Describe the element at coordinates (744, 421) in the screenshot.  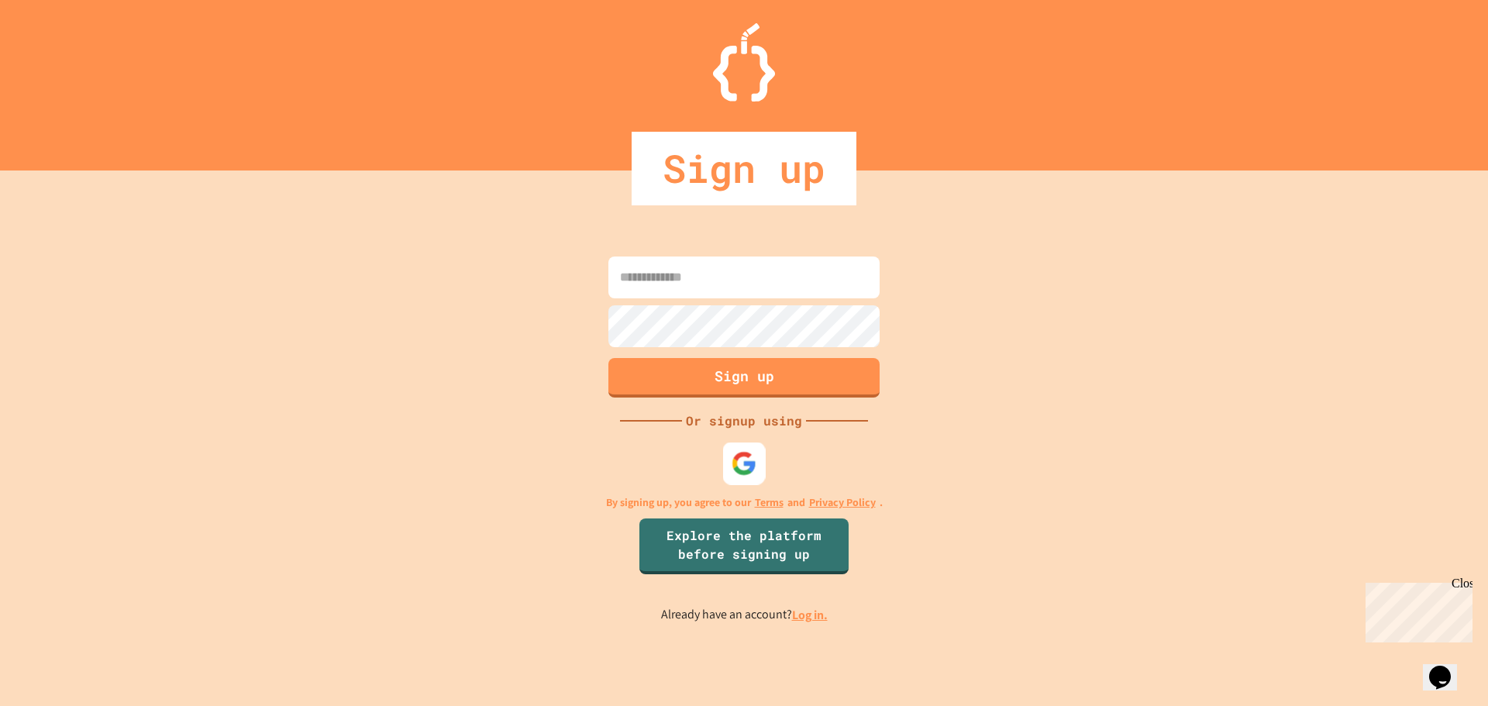
I see `div: Or signup using` at that location.